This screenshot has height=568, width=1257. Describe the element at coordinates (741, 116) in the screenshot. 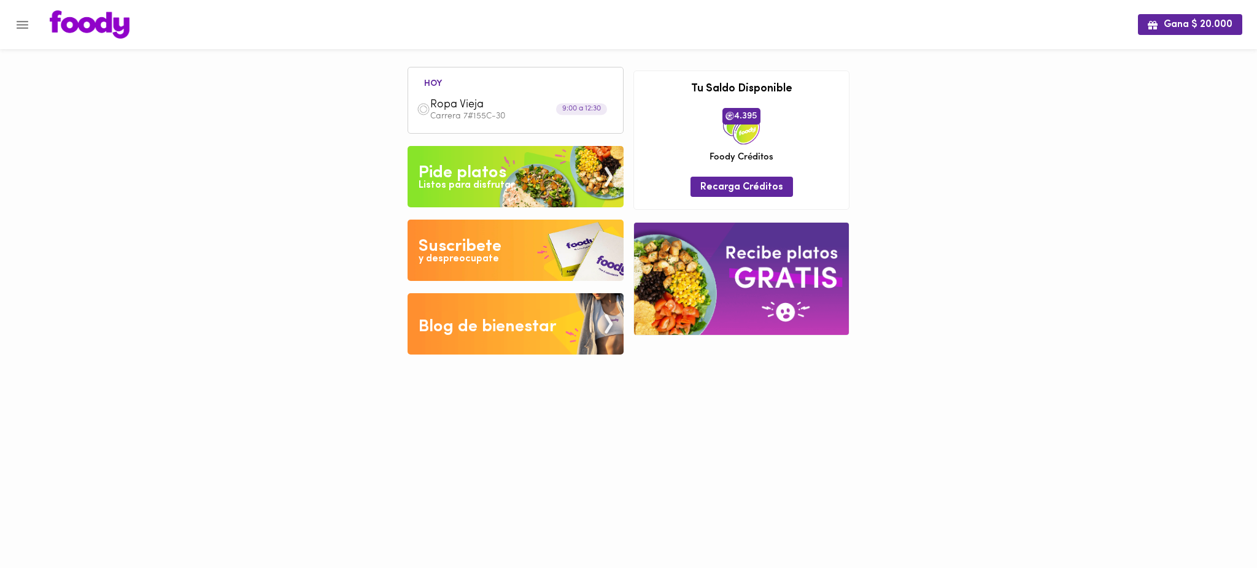

I see `span: 4.395` at that location.